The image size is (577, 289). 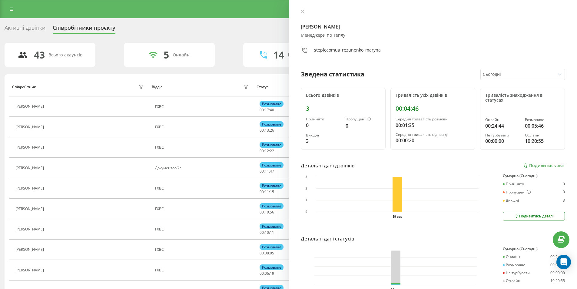 I want to click on div: 14, so click(x=279, y=55).